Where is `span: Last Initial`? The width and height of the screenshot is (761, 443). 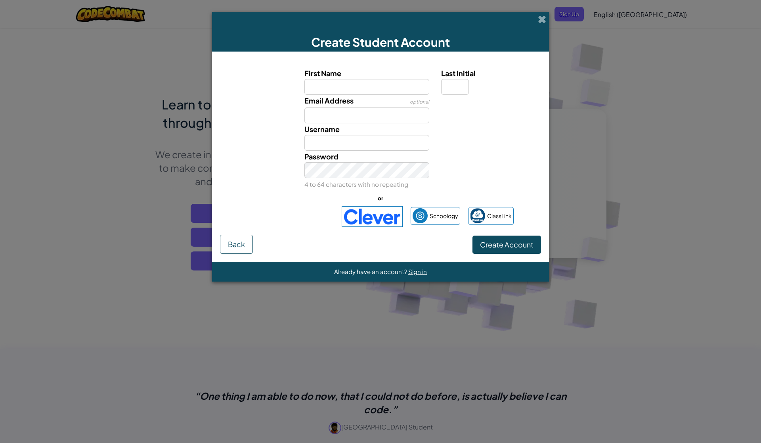
span: Last Initial is located at coordinates (458, 73).